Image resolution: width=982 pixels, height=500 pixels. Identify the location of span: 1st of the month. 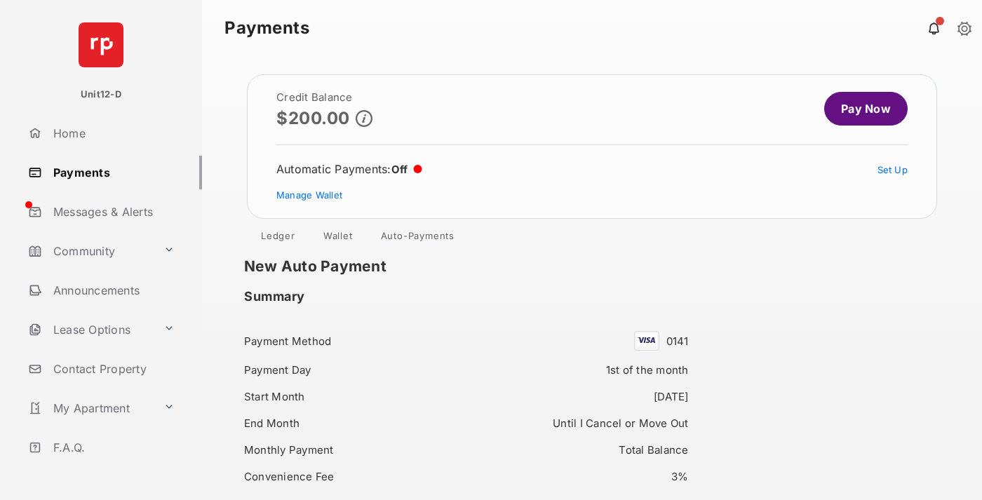
(648, 370).